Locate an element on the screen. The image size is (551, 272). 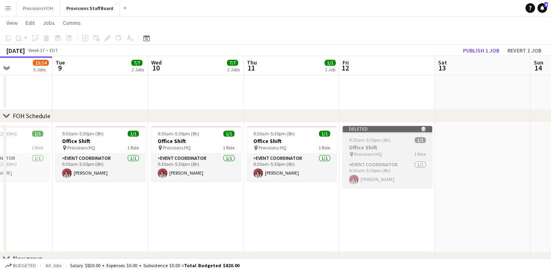
div: Salary $820.00 + Expenses $0.00 + Subsistence $0.00 = is located at coordinates (155, 265).